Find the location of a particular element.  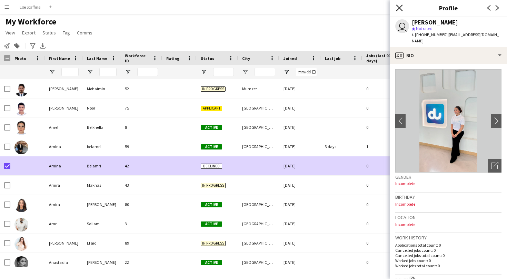

img: Amira Malek is located at coordinates (21, 206).